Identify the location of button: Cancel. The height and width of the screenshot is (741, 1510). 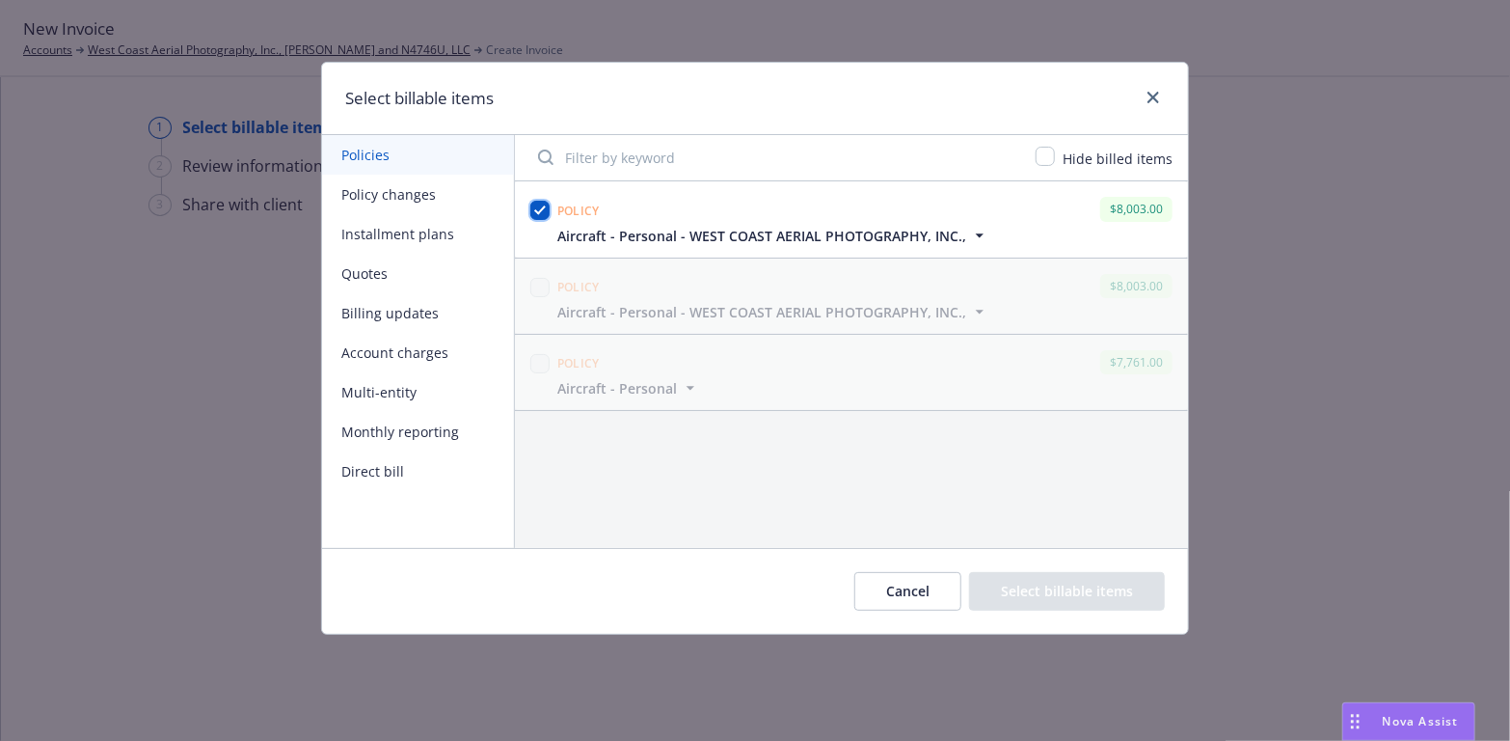
(907, 591).